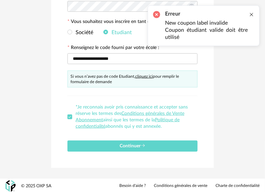  Describe the element at coordinates (132, 187) in the screenshot. I see `a: Besoin d'aide ?` at that location.